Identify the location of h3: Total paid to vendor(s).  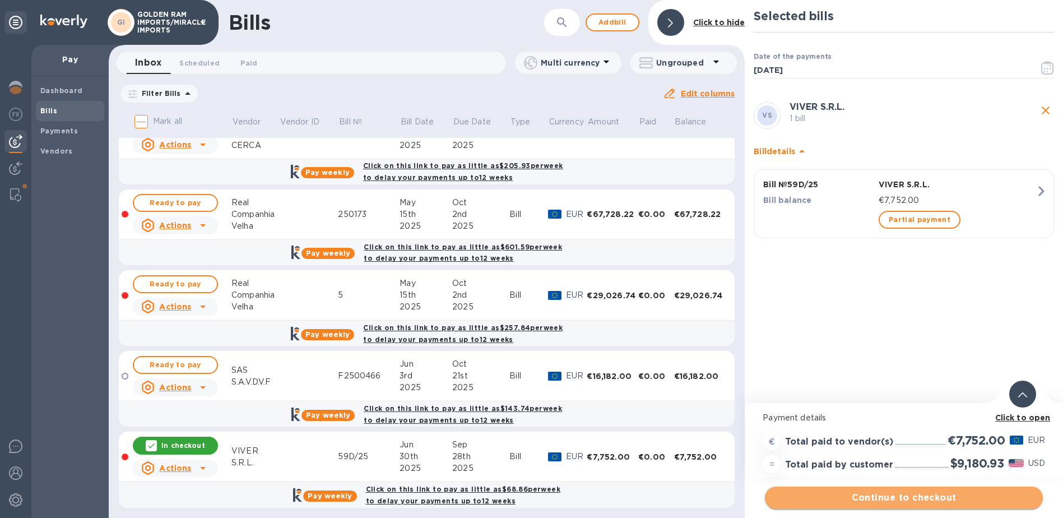
(839, 442).